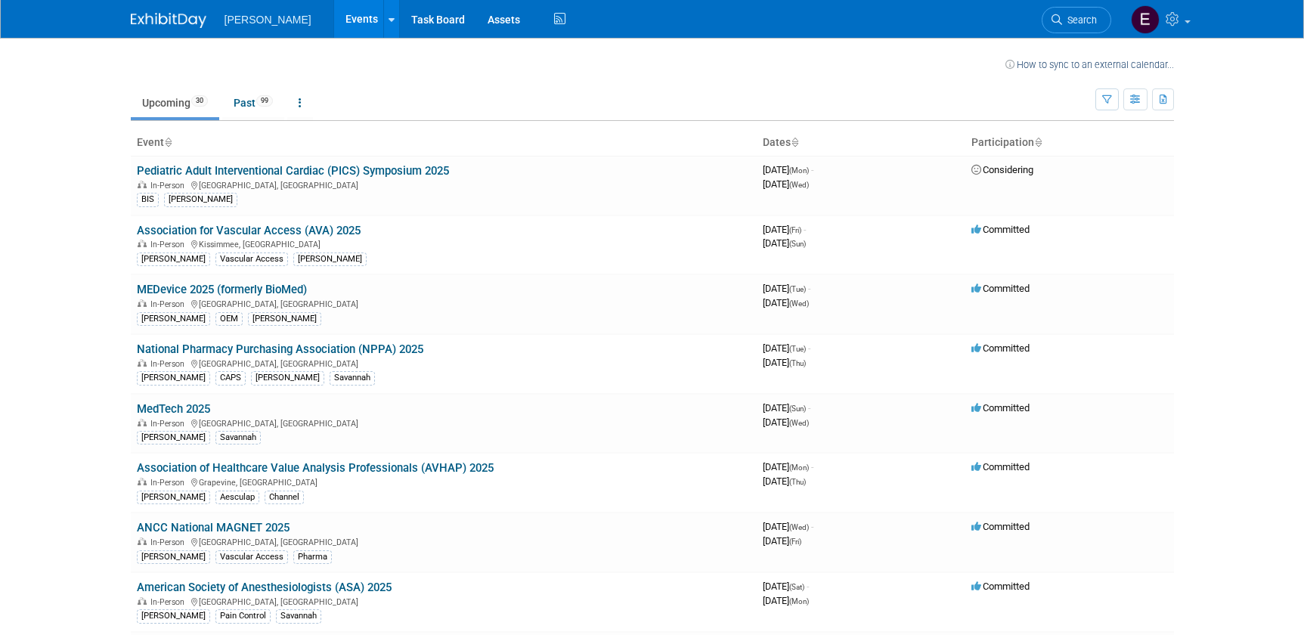 Image resolution: width=1304 pixels, height=635 pixels. I want to click on a: ANCC National MAGNET 2025, so click(213, 527).